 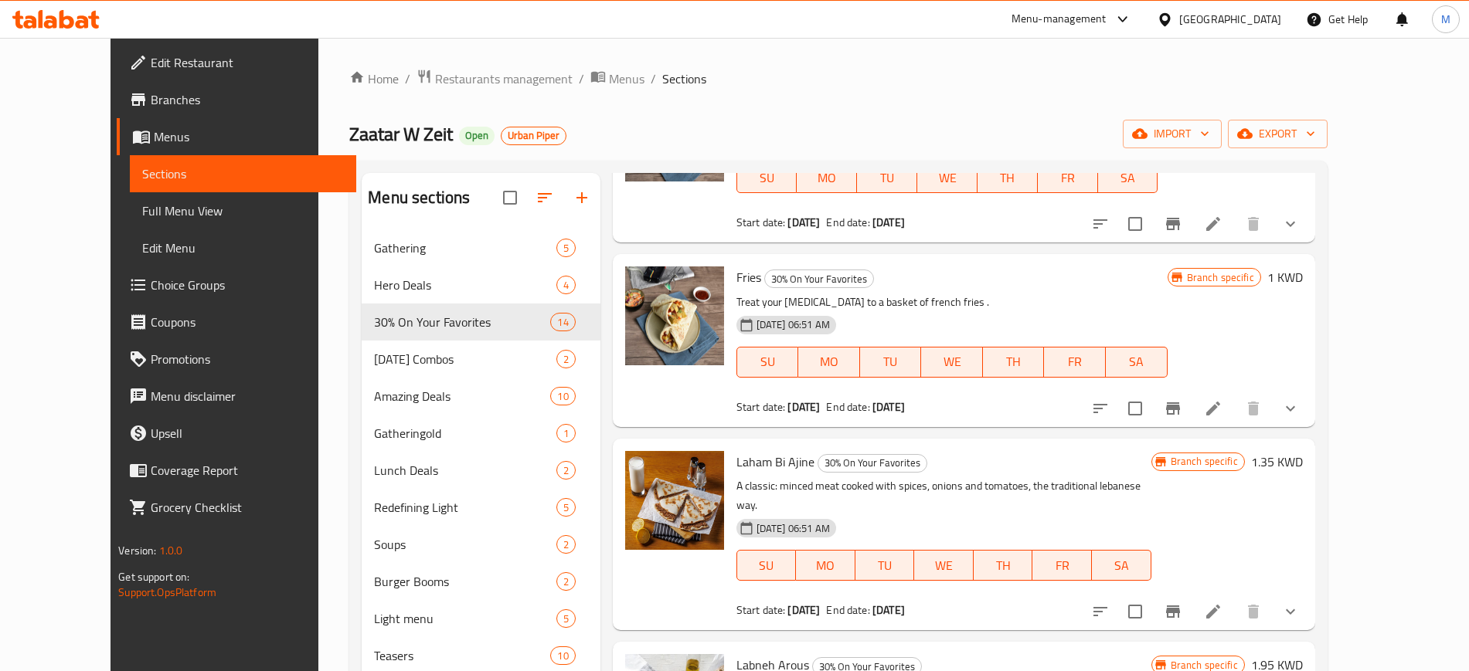 I want to click on div: Gatheringold, so click(x=464, y=433).